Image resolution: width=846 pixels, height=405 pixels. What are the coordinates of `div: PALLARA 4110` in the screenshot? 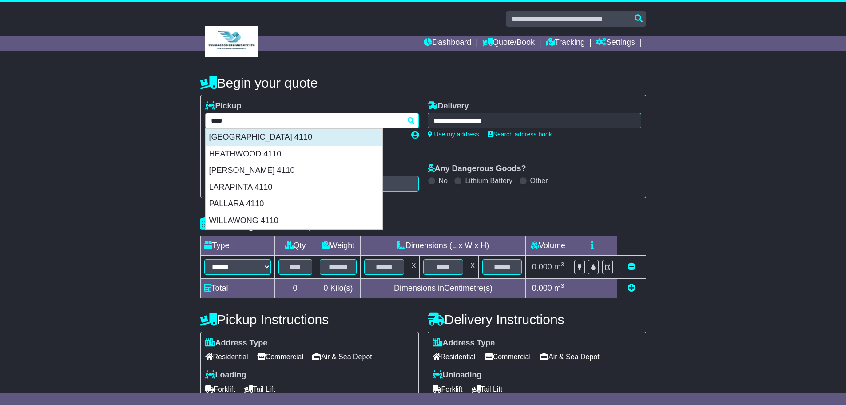 It's located at (294, 204).